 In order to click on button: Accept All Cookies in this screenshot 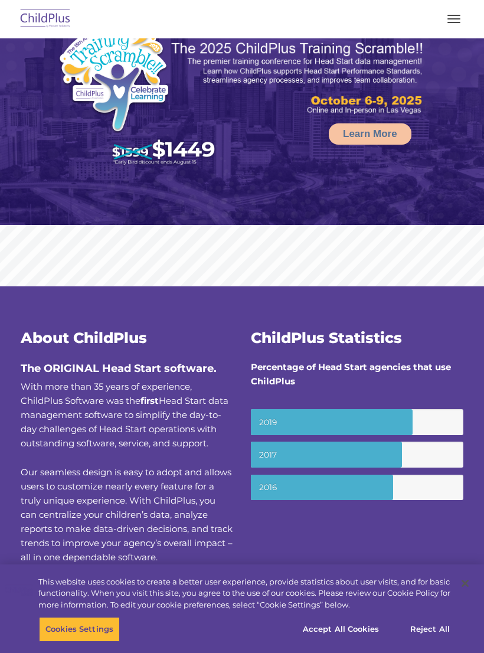, I will do `click(341, 629)`.